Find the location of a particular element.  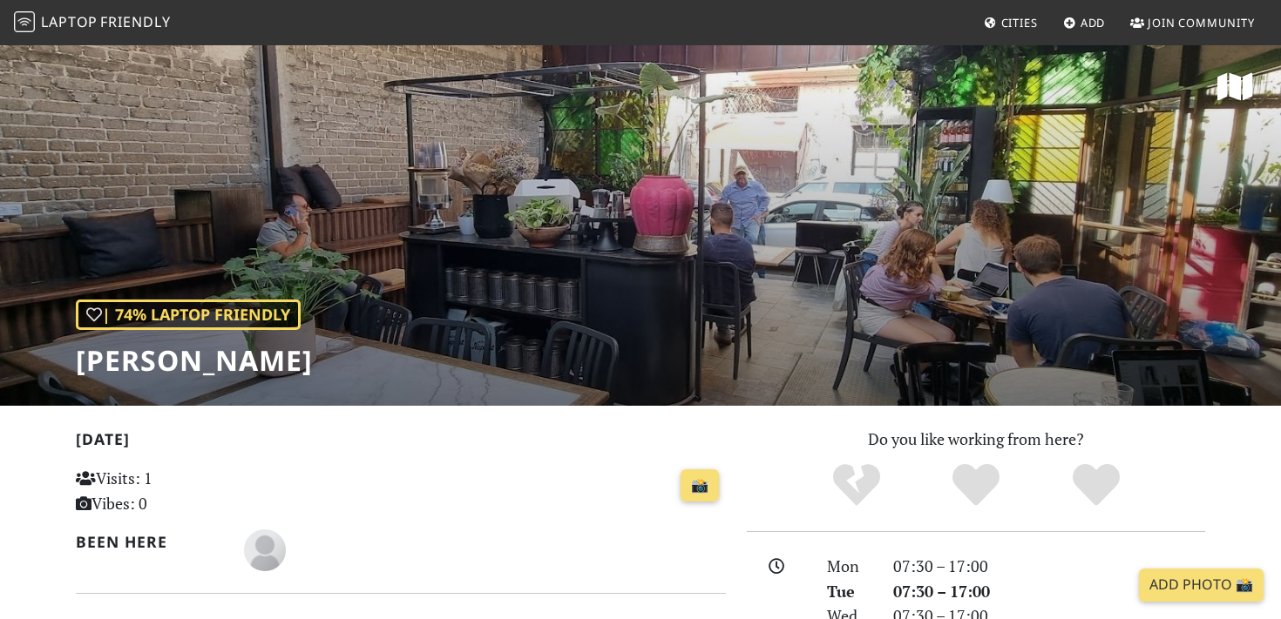

span: Cities is located at coordinates (1019, 23).